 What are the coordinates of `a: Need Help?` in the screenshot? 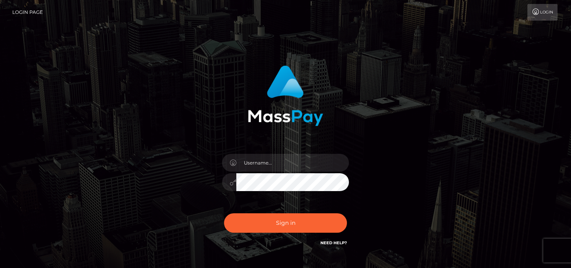 It's located at (333, 243).